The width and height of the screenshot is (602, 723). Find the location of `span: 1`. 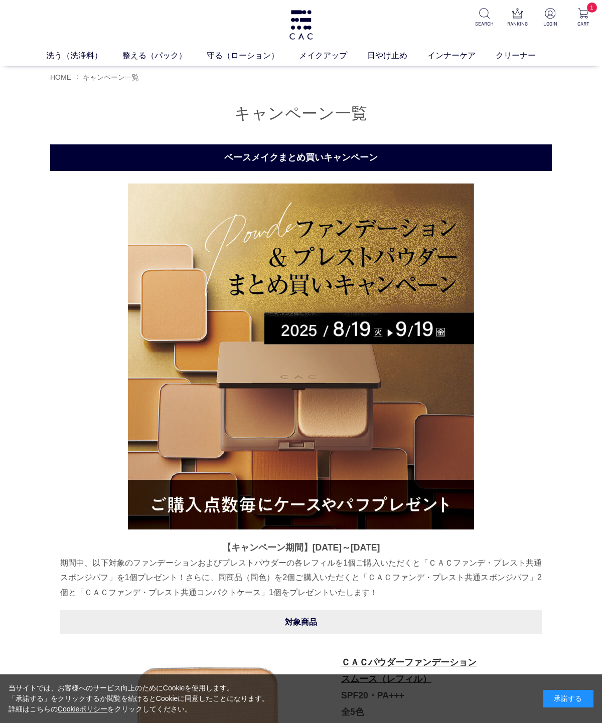

span: 1 is located at coordinates (592, 8).